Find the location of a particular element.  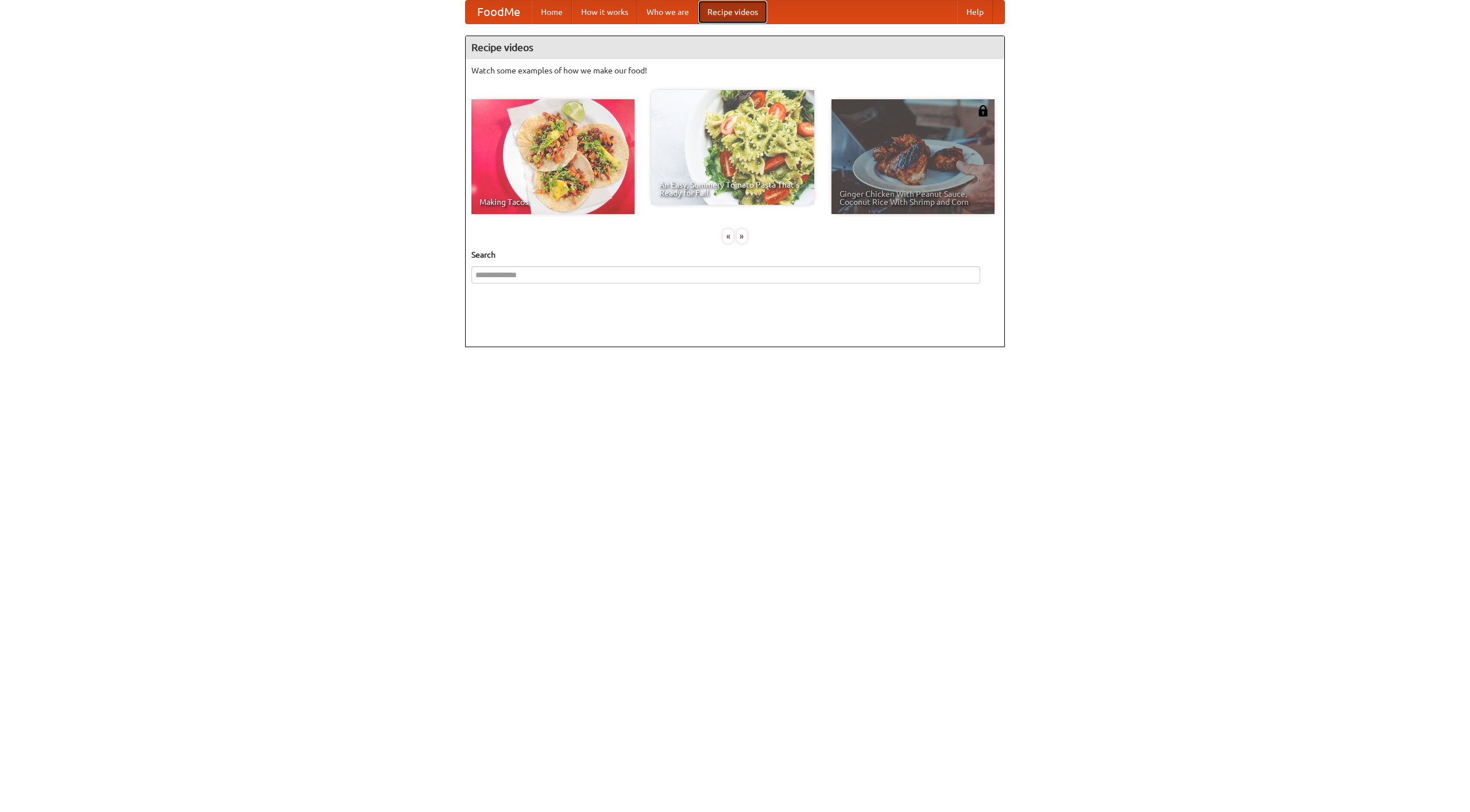

img: 483408.png is located at coordinates (983, 111).